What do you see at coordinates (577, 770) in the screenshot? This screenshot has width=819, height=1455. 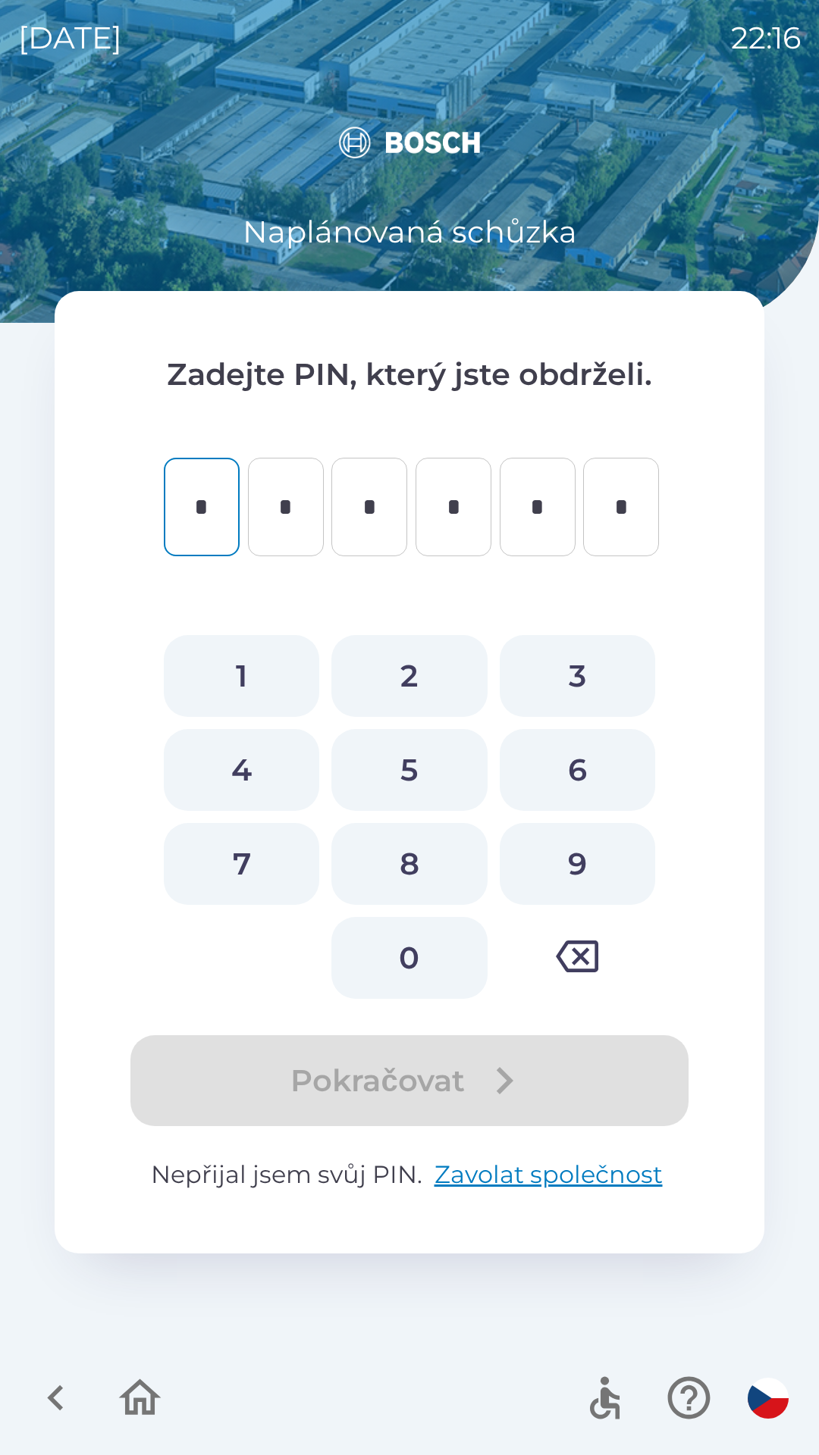 I see `button: 6` at bounding box center [577, 770].